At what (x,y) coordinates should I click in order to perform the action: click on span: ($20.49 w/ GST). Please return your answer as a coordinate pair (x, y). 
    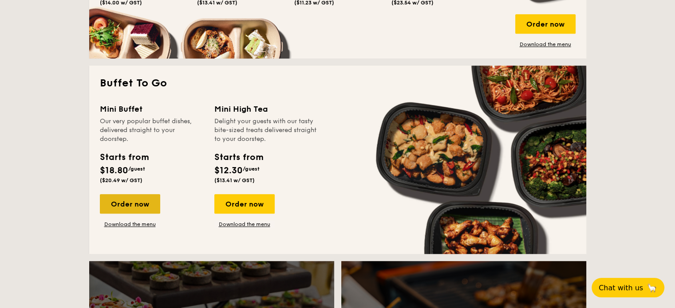
    Looking at the image, I should click on (121, 181).